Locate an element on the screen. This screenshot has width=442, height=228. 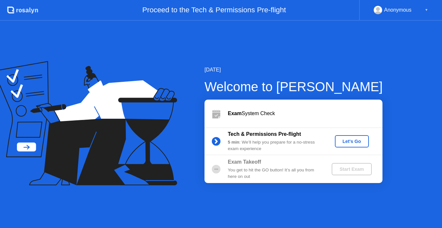
div: Start Exam is located at coordinates (351, 169).